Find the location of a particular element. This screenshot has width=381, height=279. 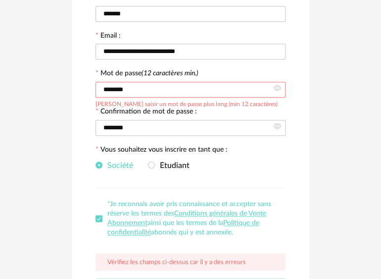

span: Vérifiez les champs ci-dessus car il y a des erreurs is located at coordinates (177, 262).